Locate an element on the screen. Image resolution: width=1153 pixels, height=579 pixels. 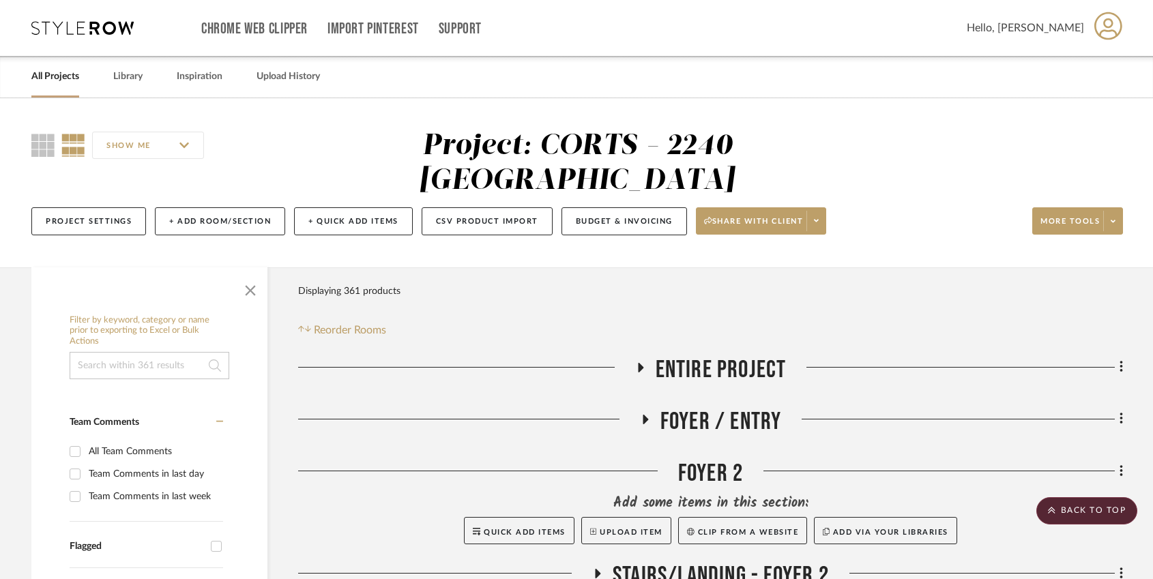
div: Team Comments in last day is located at coordinates (154, 474).